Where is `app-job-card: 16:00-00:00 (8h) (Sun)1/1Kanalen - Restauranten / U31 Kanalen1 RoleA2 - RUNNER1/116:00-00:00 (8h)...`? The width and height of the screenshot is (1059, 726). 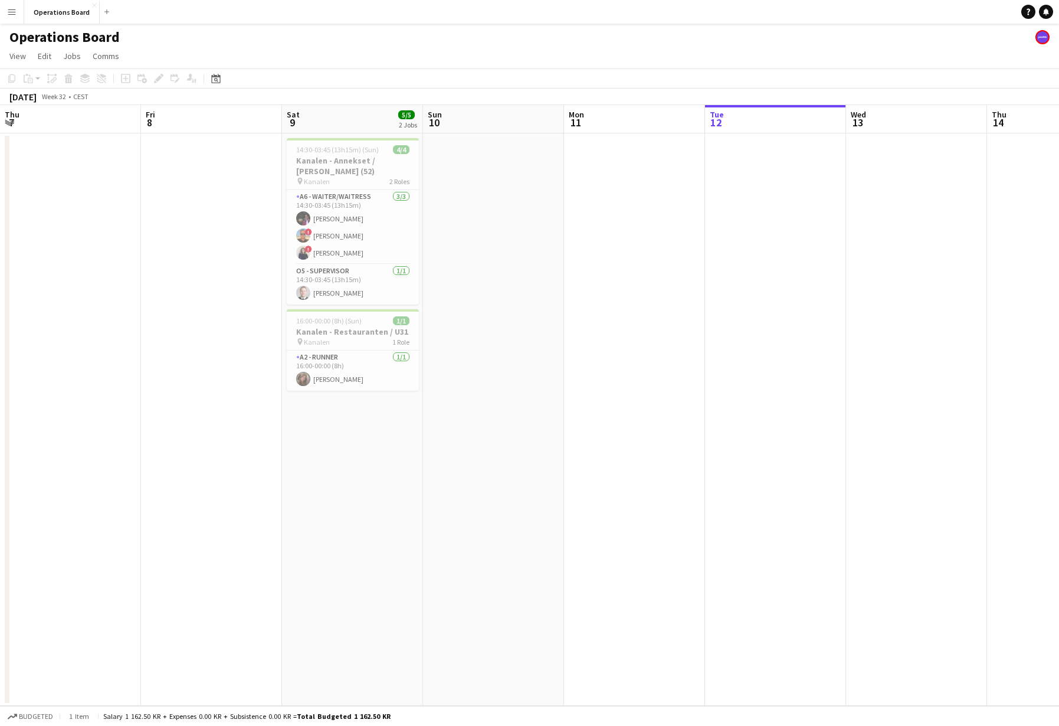
app-job-card: 16:00-00:00 (8h) (Sun)1/1Kanalen - Restauranten / U31 Kanalen1 RoleA2 - RUNNER1/116:00-00:00 (8h)... is located at coordinates (353, 350).